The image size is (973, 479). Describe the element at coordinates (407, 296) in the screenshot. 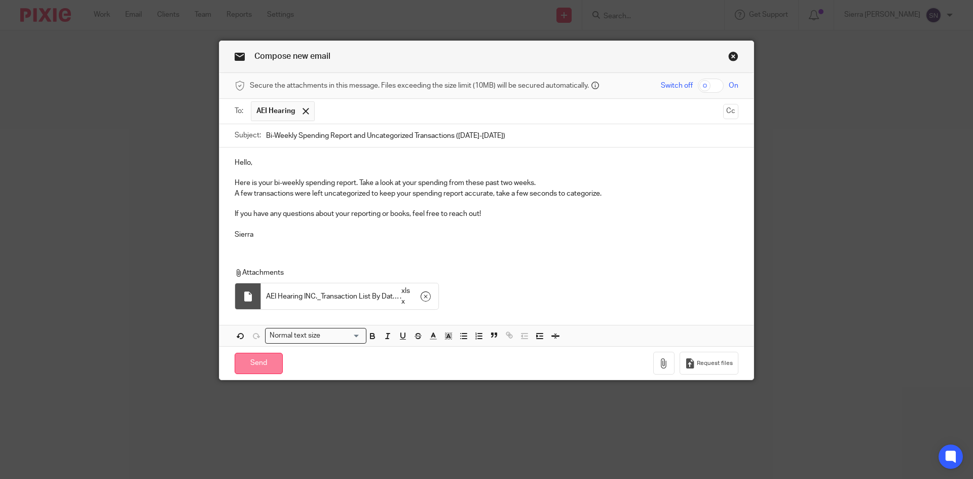

I see `span: xlsx` at that location.